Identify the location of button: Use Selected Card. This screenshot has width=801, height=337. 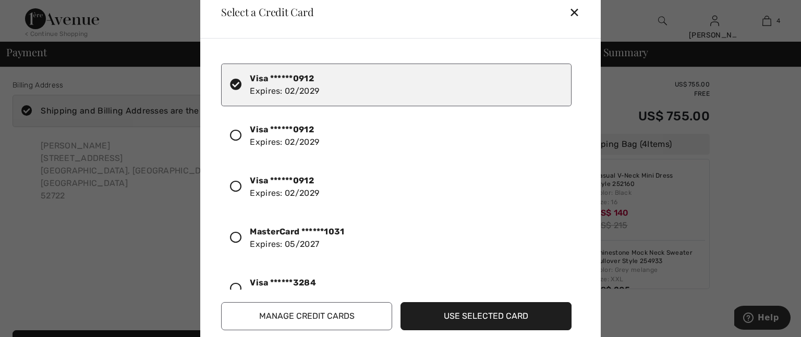
(486, 317).